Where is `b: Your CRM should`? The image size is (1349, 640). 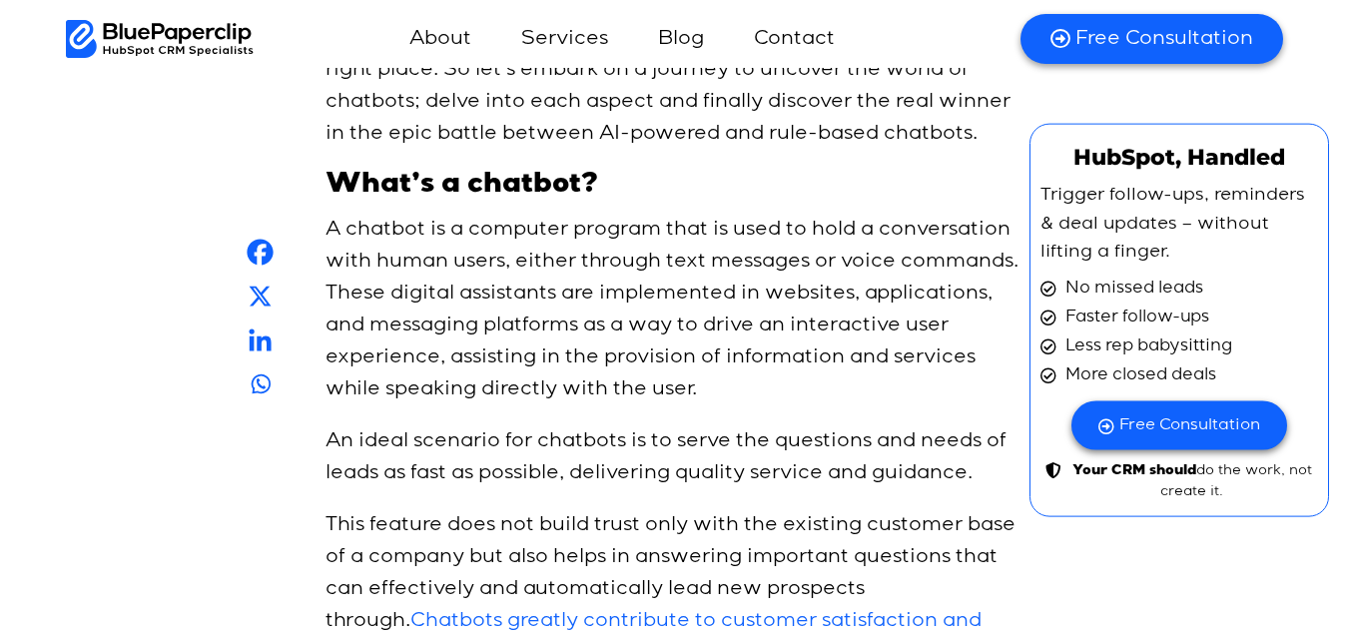
b: Your CRM should is located at coordinates (1134, 471).